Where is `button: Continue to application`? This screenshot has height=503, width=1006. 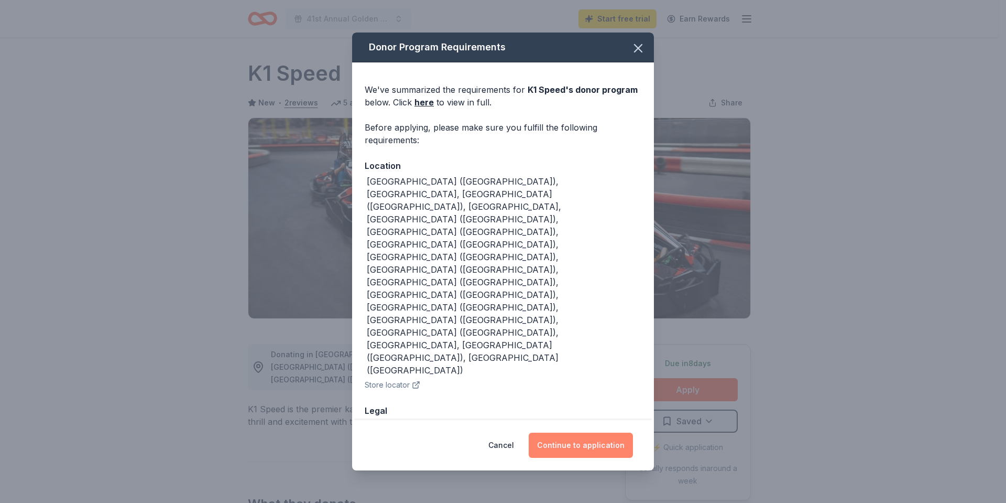 button: Continue to application is located at coordinates (581, 445).